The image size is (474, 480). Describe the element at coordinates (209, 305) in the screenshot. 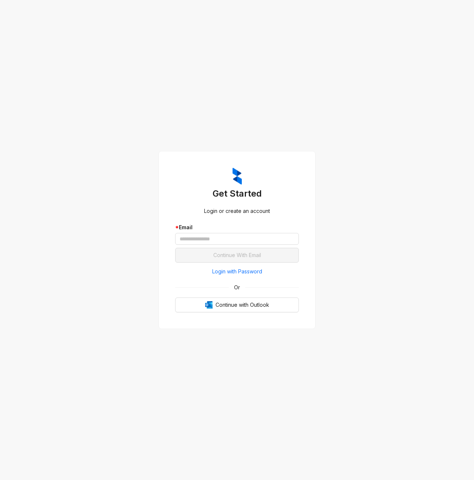

I see `img: Outlook` at that location.